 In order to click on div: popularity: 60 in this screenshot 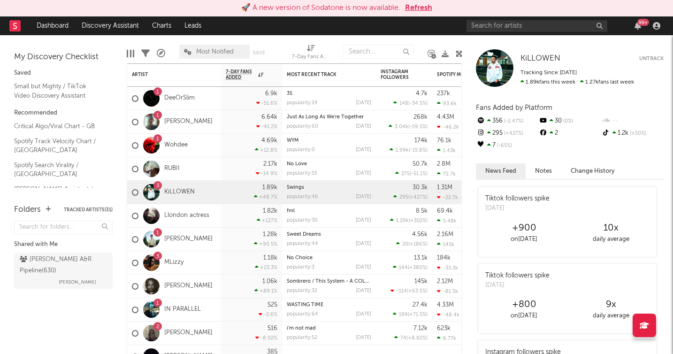, I will do `click(302, 126)`.